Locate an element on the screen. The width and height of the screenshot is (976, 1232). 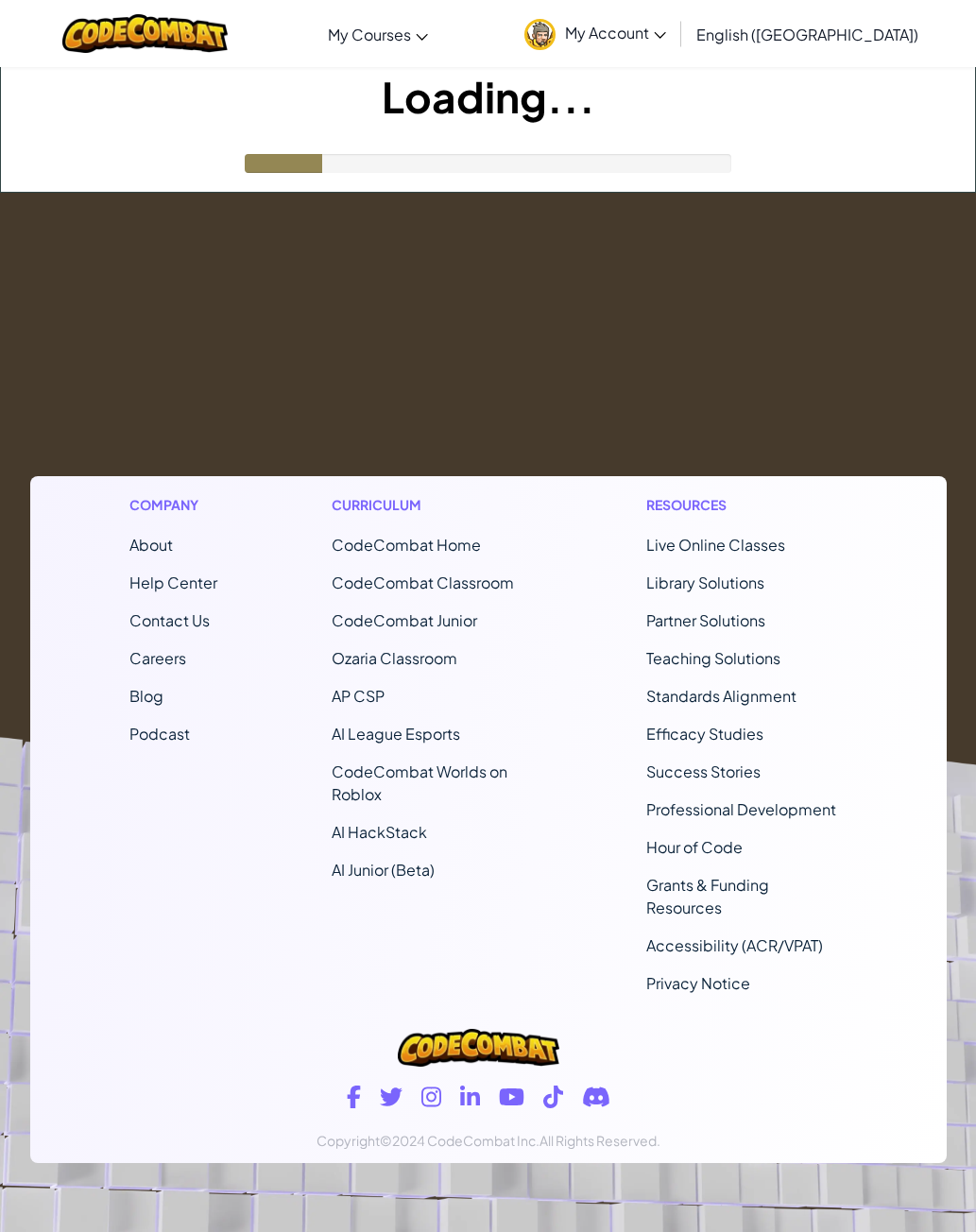
h1: Curriculum is located at coordinates (431, 505).